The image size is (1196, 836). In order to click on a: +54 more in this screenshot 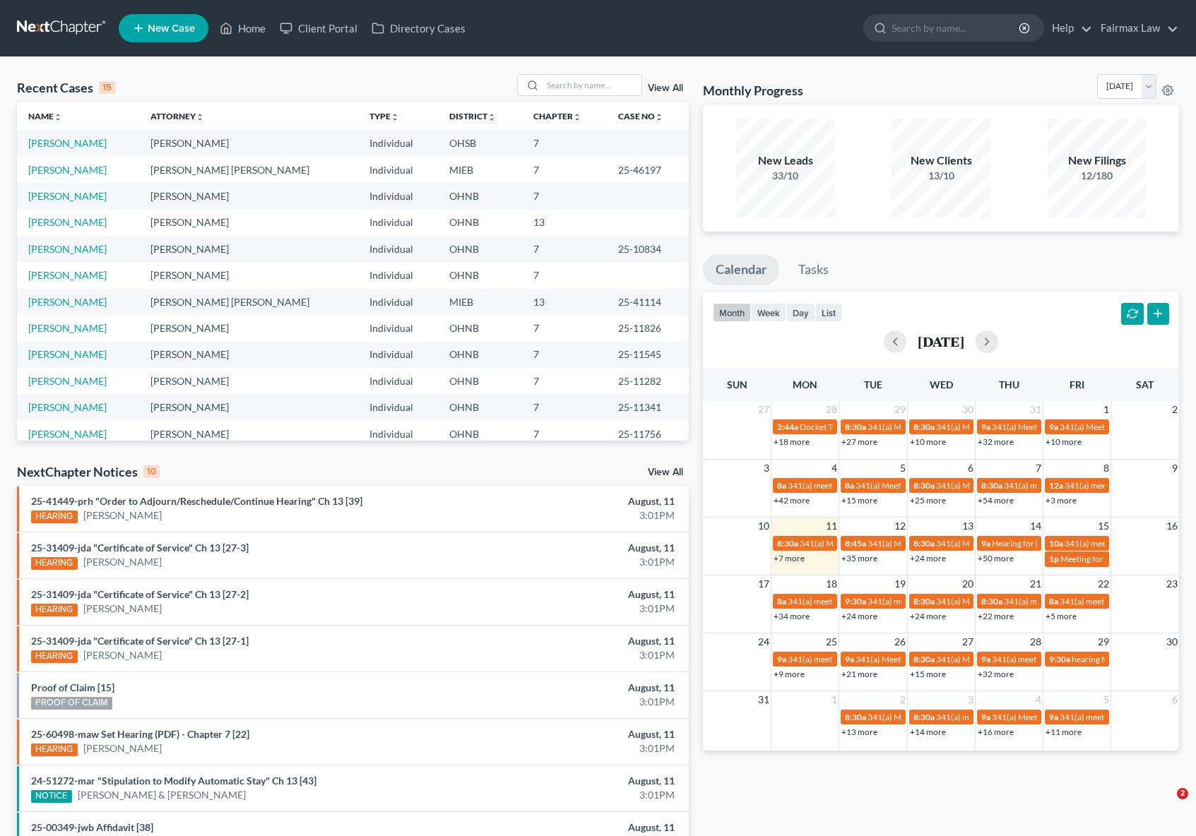, I will do `click(995, 500)`.